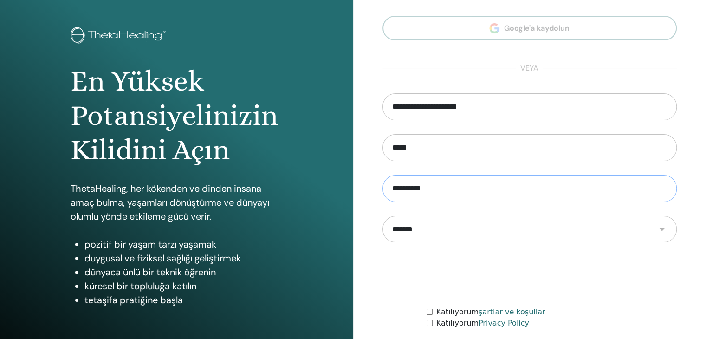  I want to click on li: pozitif bir yaşam tarzı yaşamak, so click(183, 244).